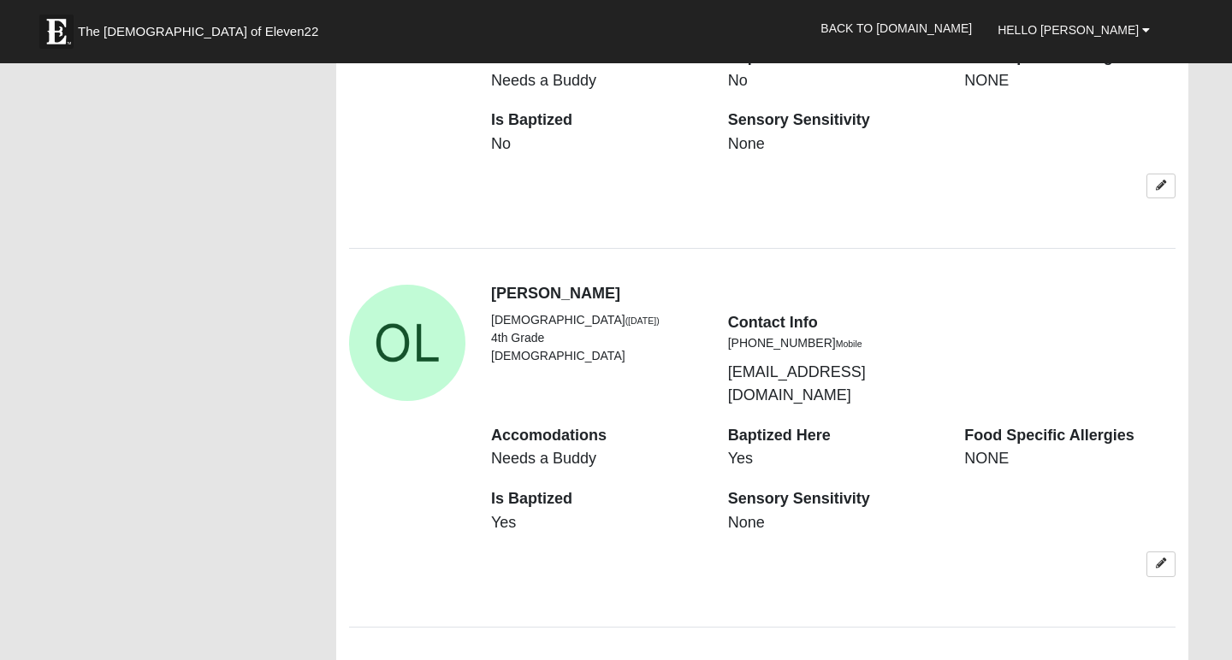  I want to click on small: Mobile, so click(849, 344).